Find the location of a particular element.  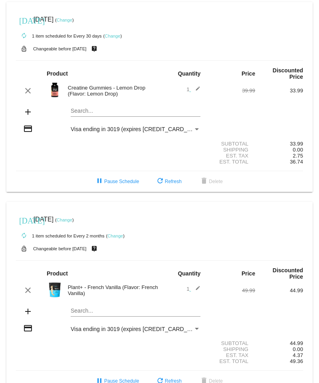

img: Image-1-Creatine-Gummies-Roman-Berezecky_optimized.png is located at coordinates (55, 90).